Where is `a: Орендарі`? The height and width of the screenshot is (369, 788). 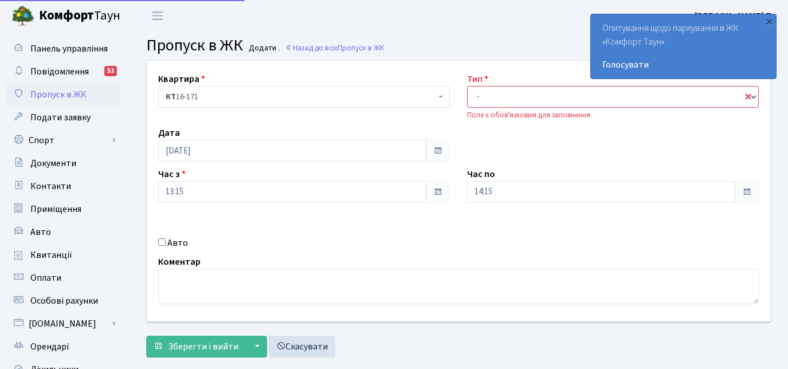 a: Орендарі is located at coordinates (63, 347).